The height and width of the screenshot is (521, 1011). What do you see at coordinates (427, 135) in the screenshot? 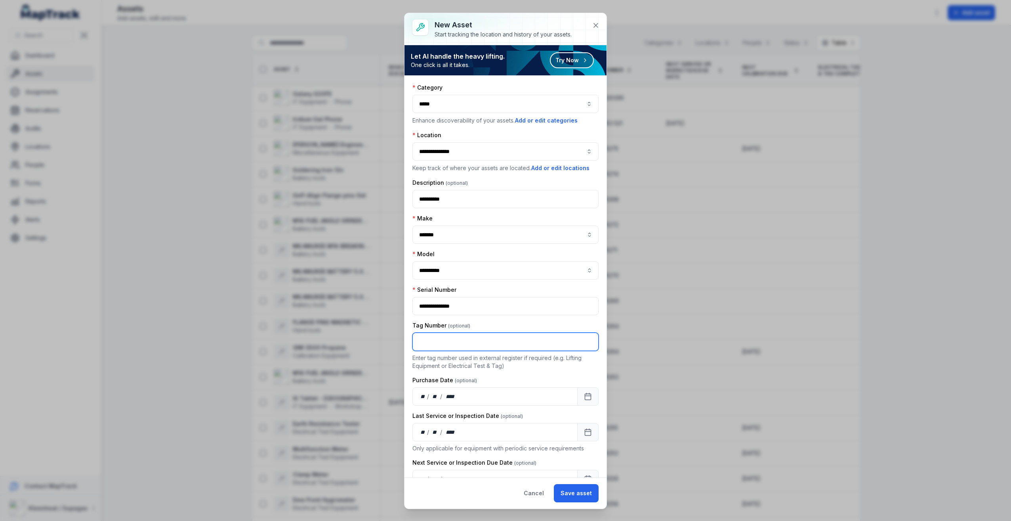
I see `label: Location` at bounding box center [427, 135].